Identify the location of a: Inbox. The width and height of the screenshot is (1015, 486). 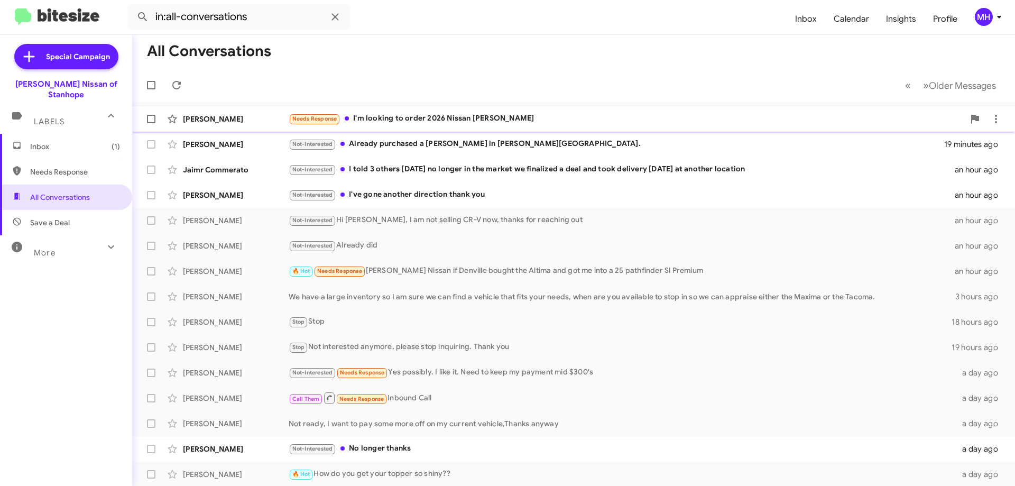
(806, 19).